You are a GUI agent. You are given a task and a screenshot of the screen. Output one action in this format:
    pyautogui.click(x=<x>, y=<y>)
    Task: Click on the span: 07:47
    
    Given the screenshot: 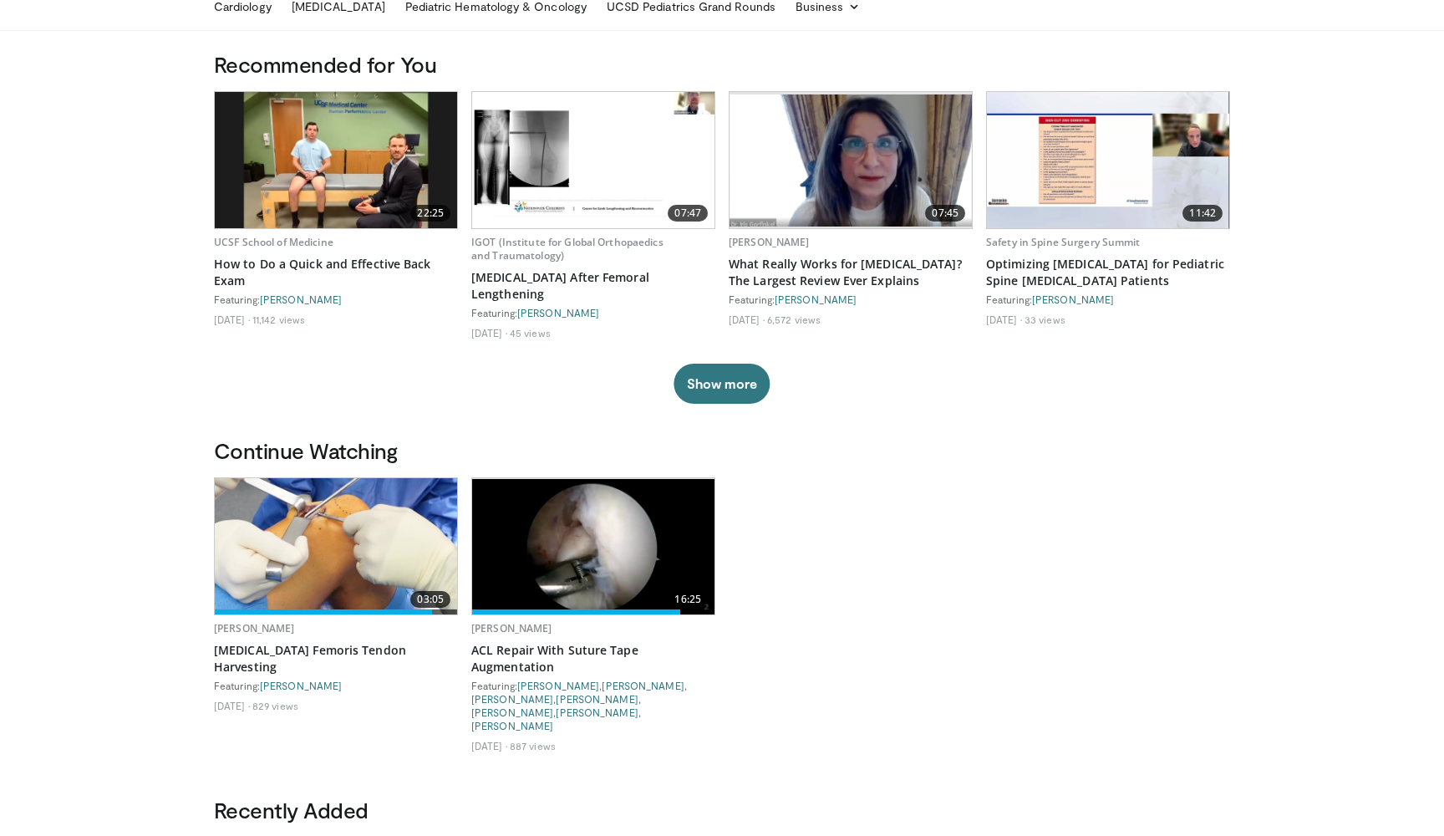 What is the action you would take?
    pyautogui.click(x=688, y=213)
    